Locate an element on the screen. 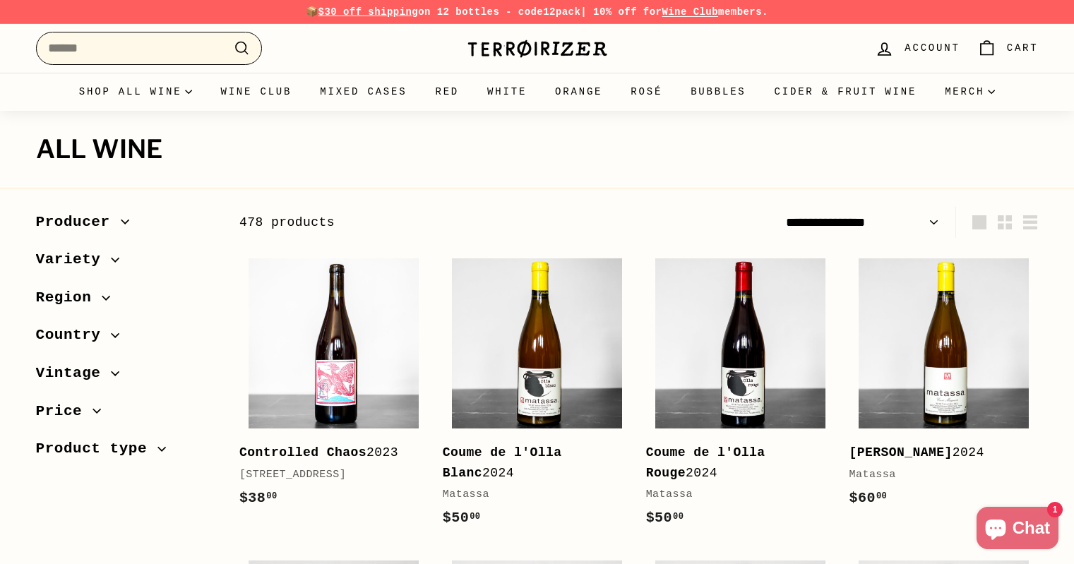 The width and height of the screenshot is (1074, 564). span: Cart is located at coordinates (1023, 48).